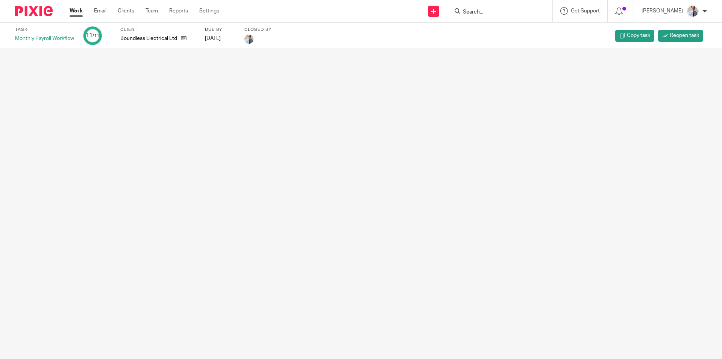 This screenshot has height=359, width=722. What do you see at coordinates (258, 30) in the screenshot?
I see `label: Closed by` at bounding box center [258, 30].